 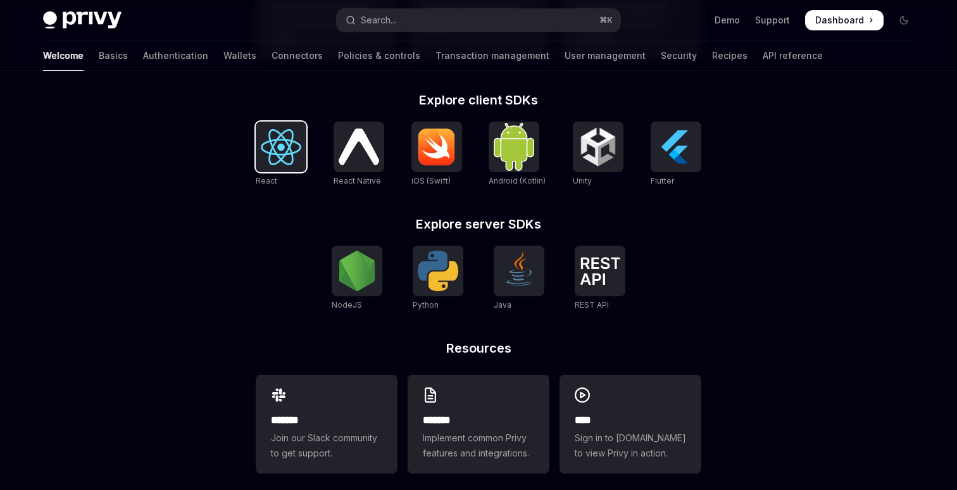 What do you see at coordinates (359, 154) in the screenshot?
I see `a: React NativeReact Native` at bounding box center [359, 154].